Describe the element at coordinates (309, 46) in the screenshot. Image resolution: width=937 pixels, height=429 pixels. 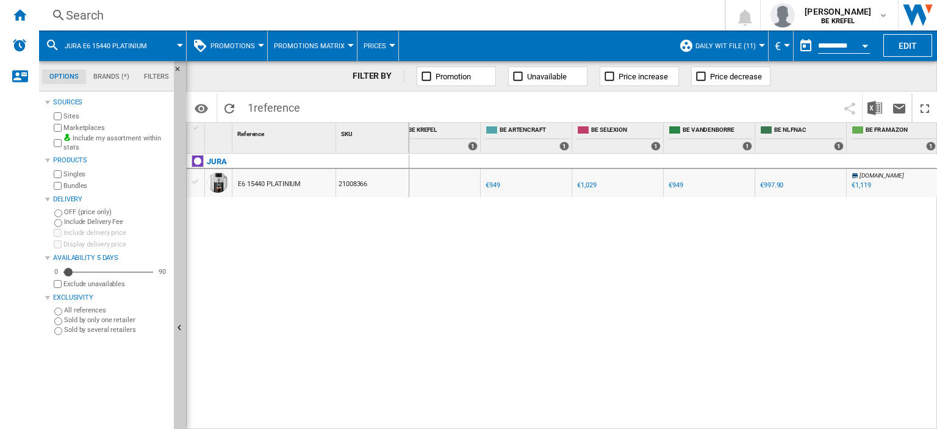
I see `span: Promotions Matrix` at that location.